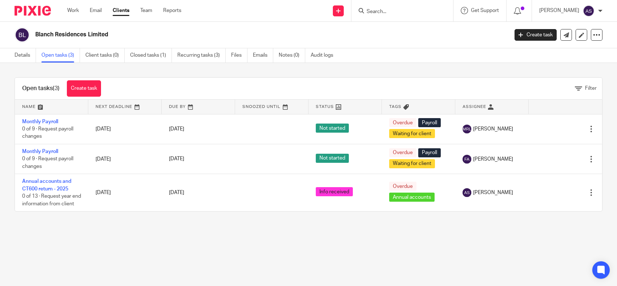 The width and height of the screenshot is (617, 286). What do you see at coordinates (56, 88) in the screenshot?
I see `span: (3)` at bounding box center [56, 88].